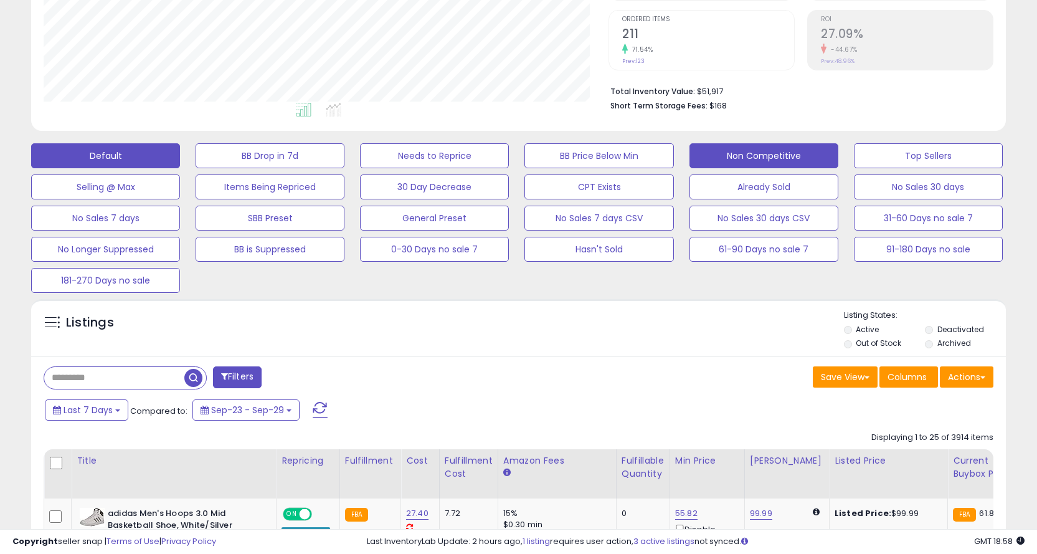 The width and height of the screenshot is (1037, 554). I want to click on span: Columns, so click(907, 377).